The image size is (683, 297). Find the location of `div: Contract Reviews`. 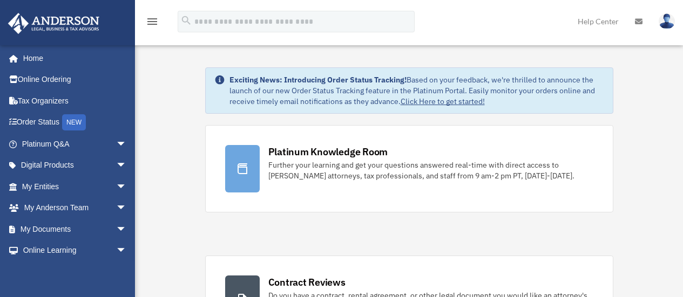

div: Contract Reviews is located at coordinates (307, 282).